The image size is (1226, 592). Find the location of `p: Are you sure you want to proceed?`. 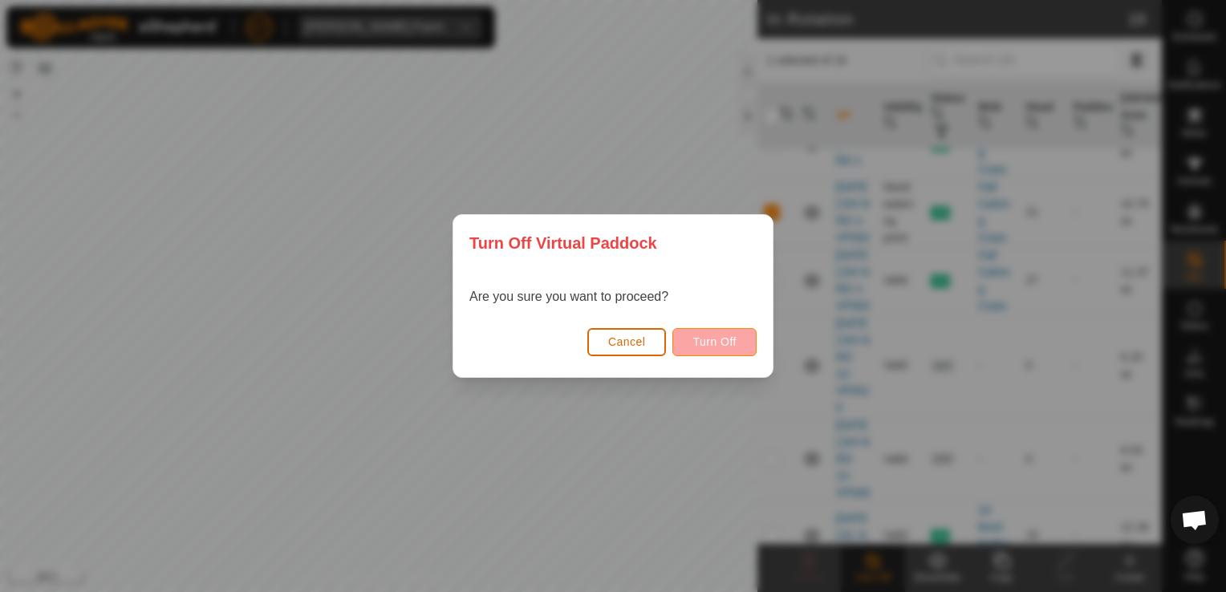

p: Are you sure you want to proceed? is located at coordinates (569, 297).